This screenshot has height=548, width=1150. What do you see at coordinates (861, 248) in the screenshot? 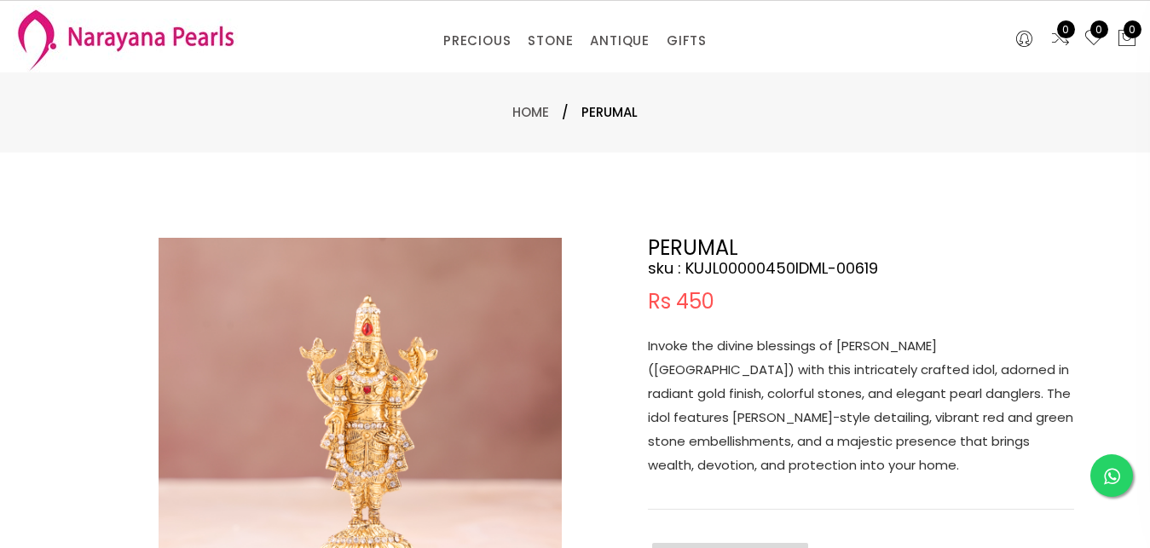
I see `h2: PERUMAL` at bounding box center [861, 248].